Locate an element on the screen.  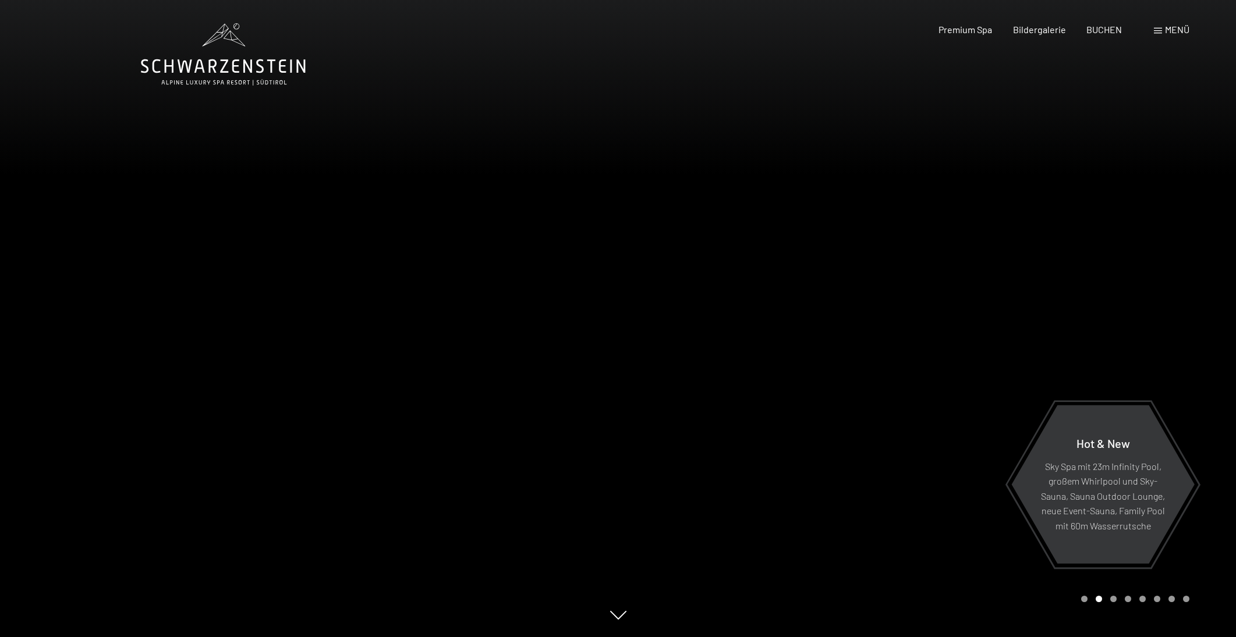
span: Menü is located at coordinates (1177, 29).